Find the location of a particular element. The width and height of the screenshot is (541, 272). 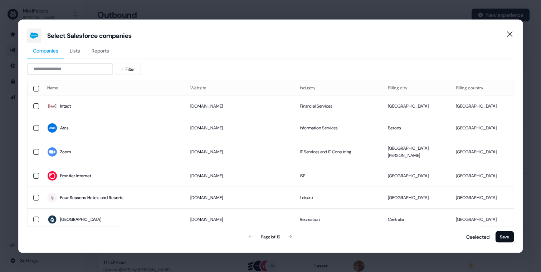

div: Page 1 of 16 is located at coordinates (271, 237).